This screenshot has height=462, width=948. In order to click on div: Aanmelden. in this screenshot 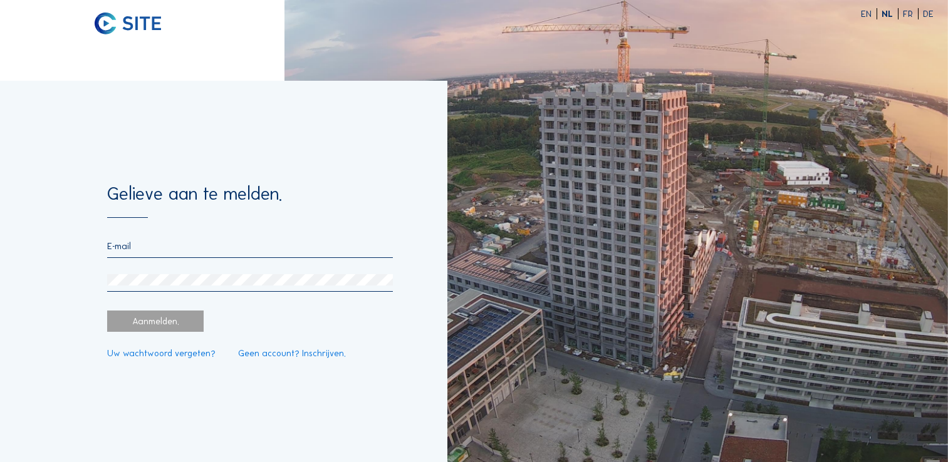, I will do `click(155, 321)`.